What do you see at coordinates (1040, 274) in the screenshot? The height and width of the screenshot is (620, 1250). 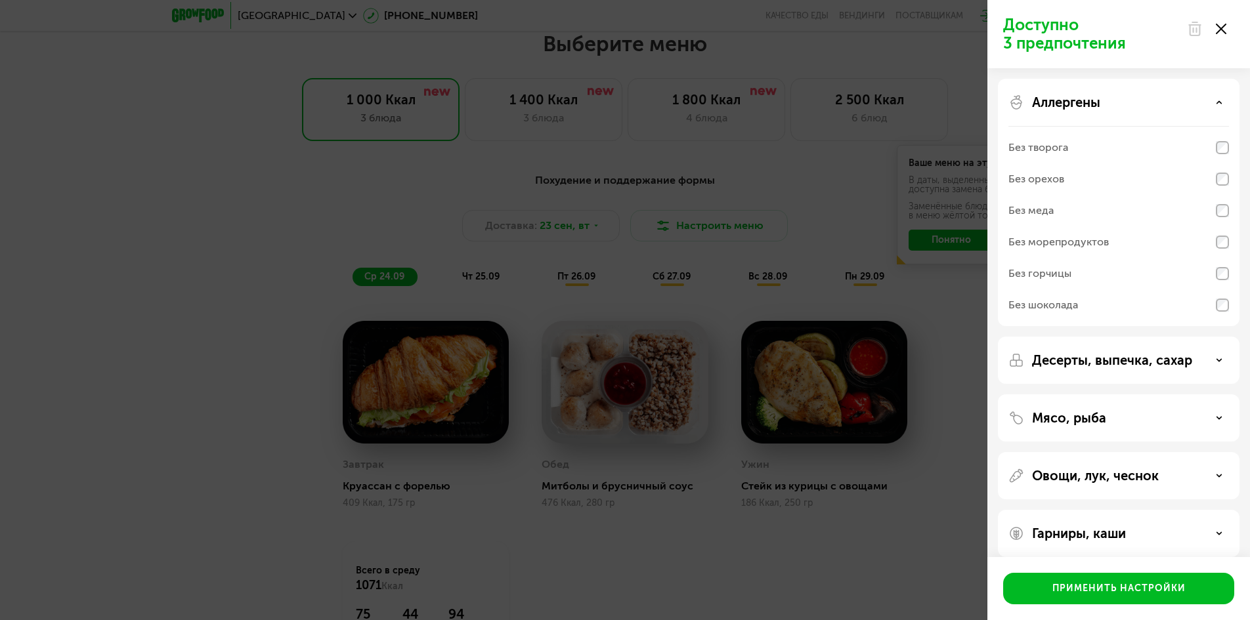 I see `div: Без горчицы` at bounding box center [1040, 274].